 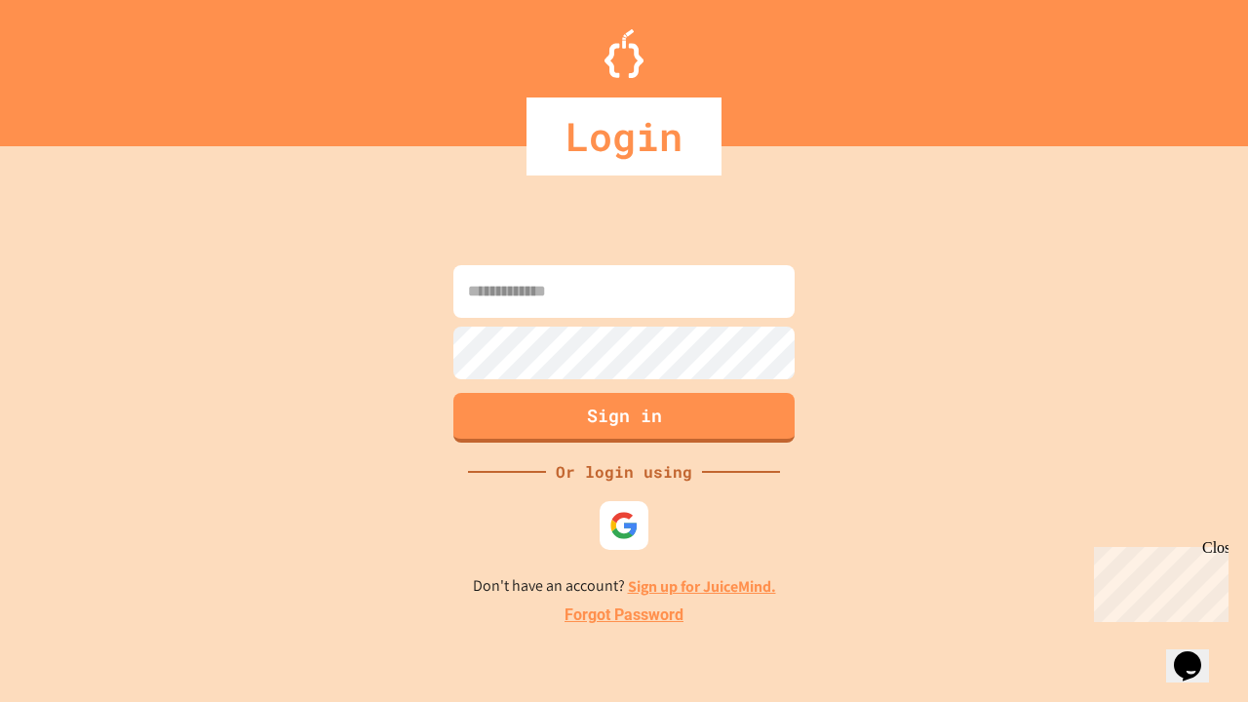 I want to click on div: Or login using, so click(x=624, y=472).